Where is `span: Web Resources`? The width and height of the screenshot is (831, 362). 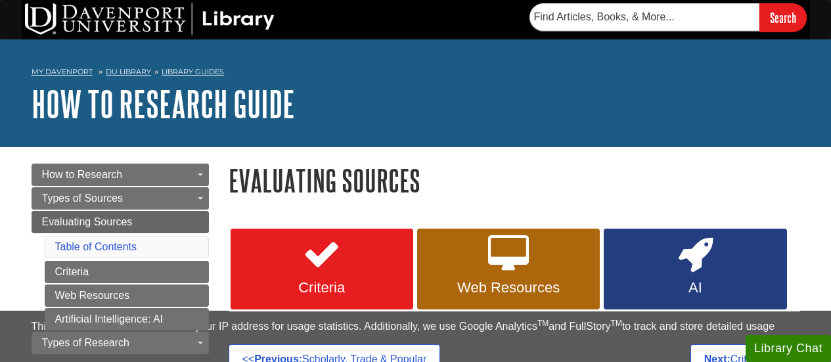 span: Web Resources is located at coordinates (508, 288).